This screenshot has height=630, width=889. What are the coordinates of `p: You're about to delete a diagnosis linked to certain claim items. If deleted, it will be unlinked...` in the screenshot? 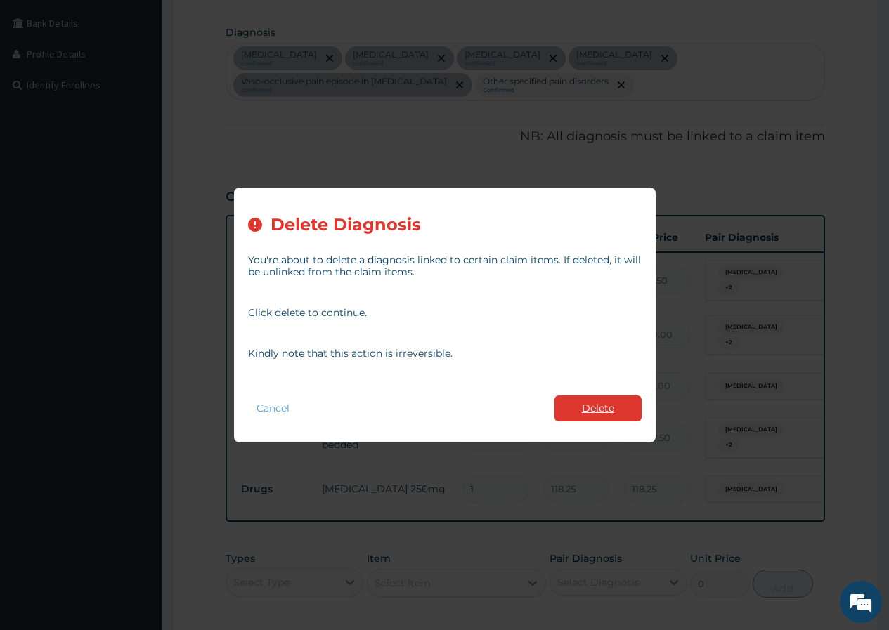 It's located at (445, 266).